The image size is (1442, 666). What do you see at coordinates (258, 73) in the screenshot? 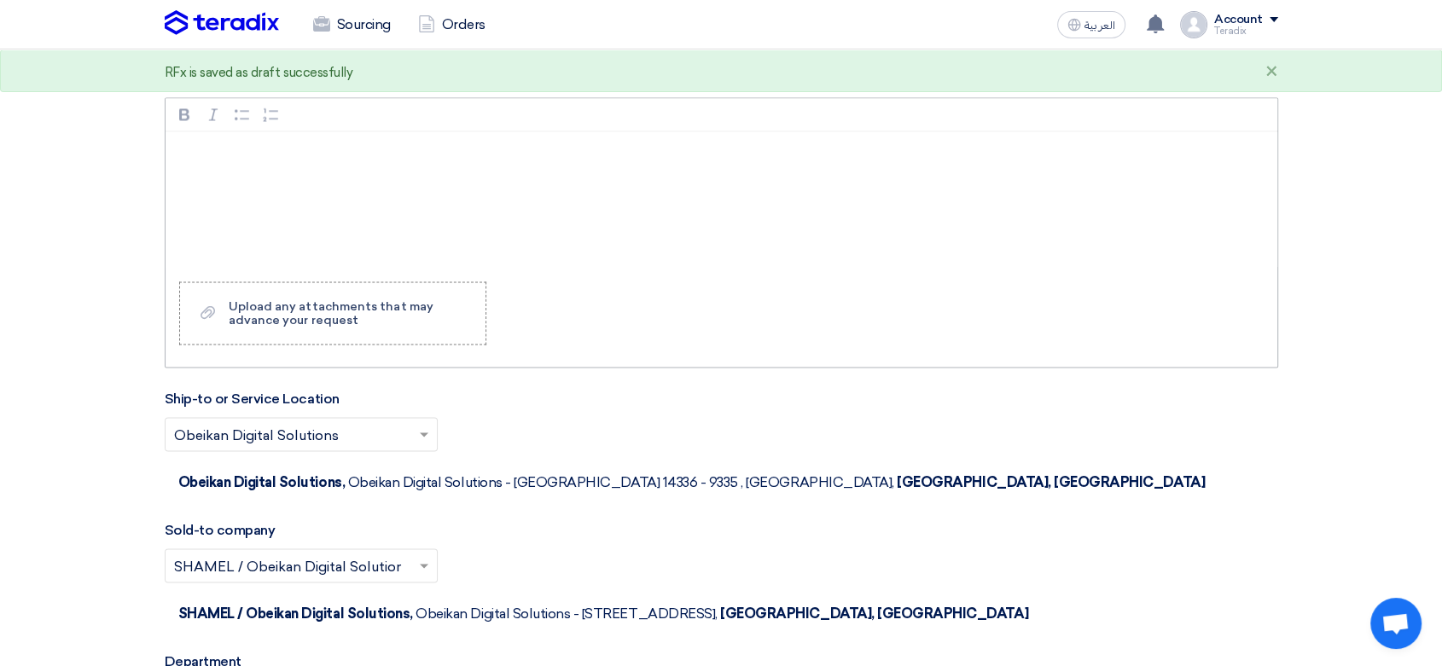
I see `div: RFx is saved as draft successfully` at bounding box center [258, 73].